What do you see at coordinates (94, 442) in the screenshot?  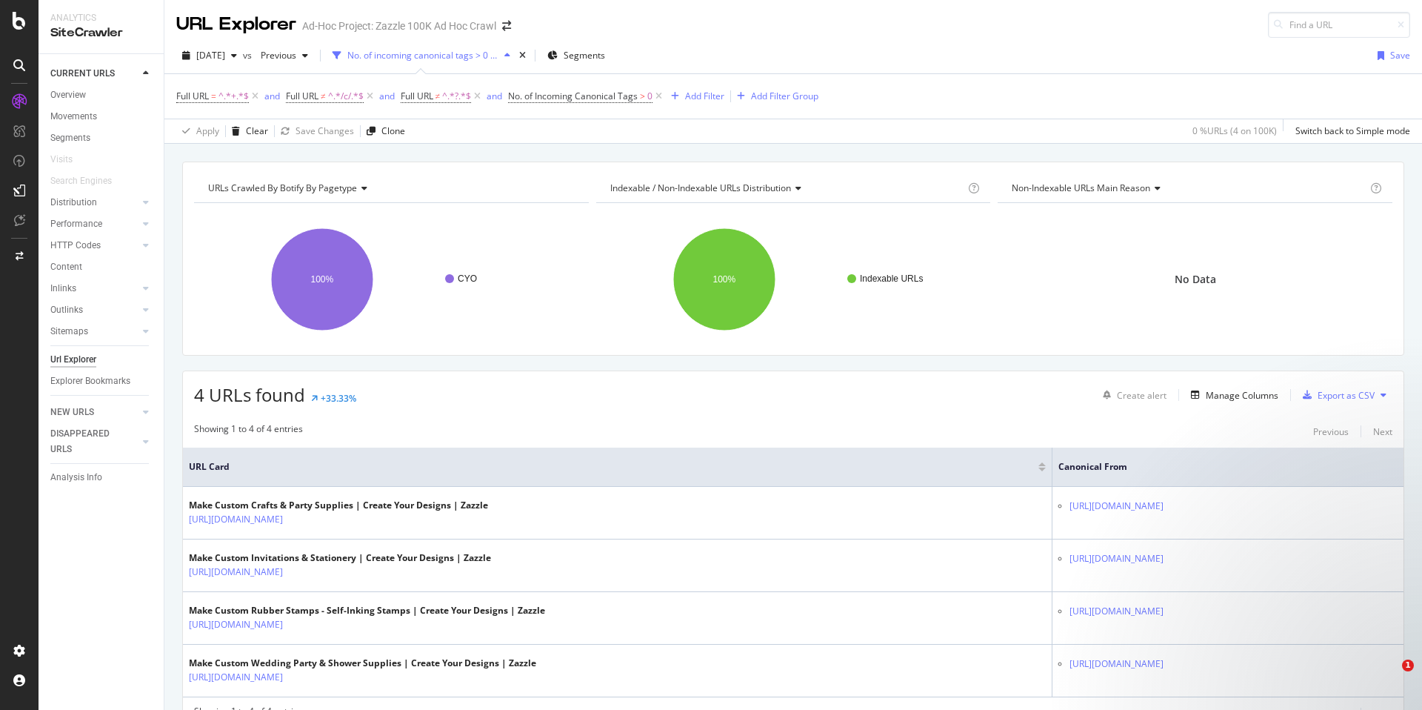 I see `a: DISAPPEARED URLS` at bounding box center [94, 442].